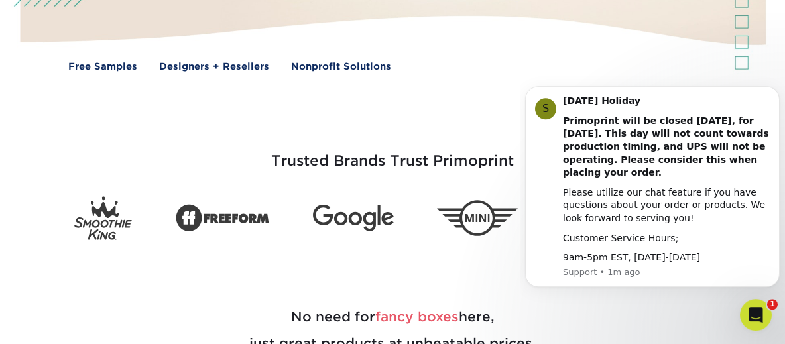  Describe the element at coordinates (133, 119) in the screenshot. I see `div: message notification from Support, 1m ago. Labor Day Holiday Primoprint will be closed Monday, Se...` at that location.